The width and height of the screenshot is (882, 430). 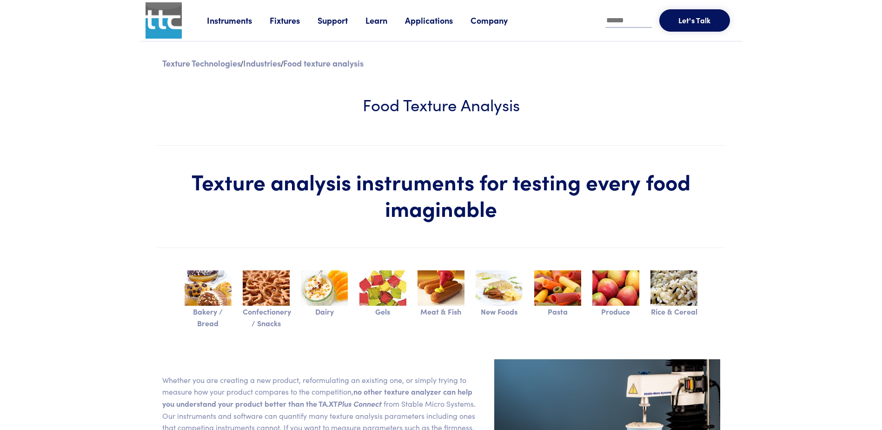 I want to click on h3: Food Texture Analysis, so click(x=441, y=104).